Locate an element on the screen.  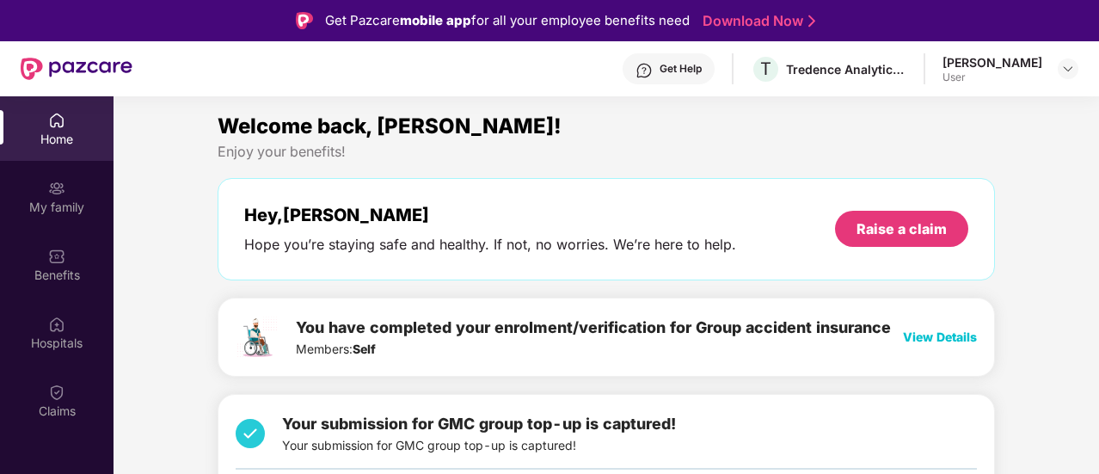
img: svg+xml;base64,PHN2ZyBpZD0iSGVscC0zMngzMiIgeG1sbnM9Imh0dHA6Ly93d3cudzMub3JnLzIwMDAvc3ZnIiB3aWR0aD... is located at coordinates (644, 71).